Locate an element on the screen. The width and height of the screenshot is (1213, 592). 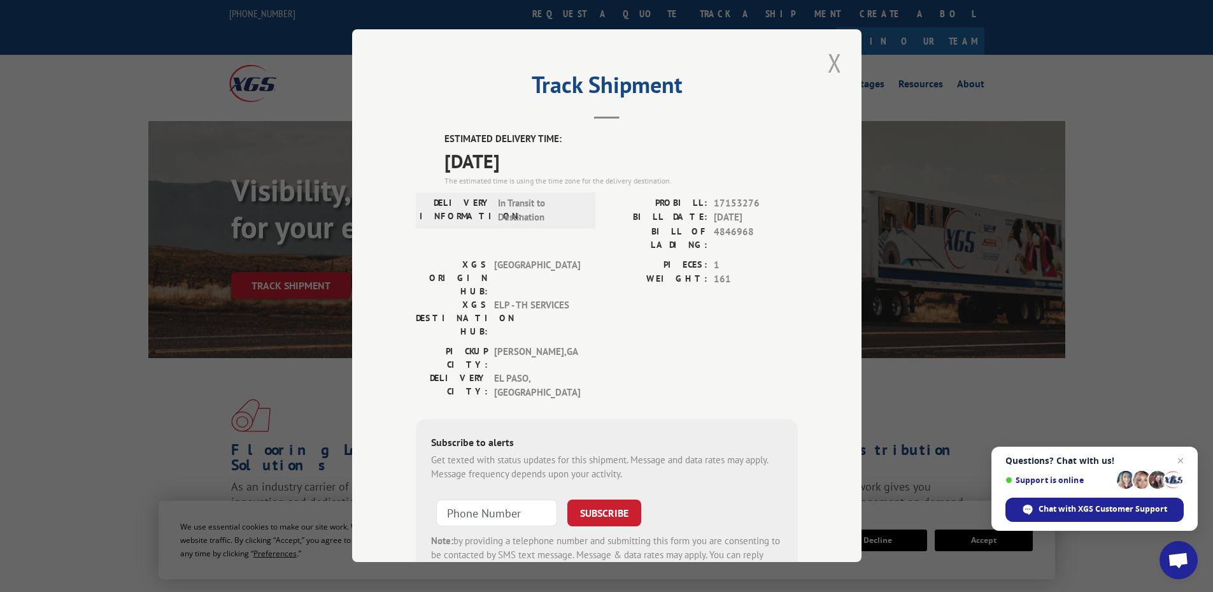
div: The estimated time is using the time zone for the delivery destination. is located at coordinates (621, 181).